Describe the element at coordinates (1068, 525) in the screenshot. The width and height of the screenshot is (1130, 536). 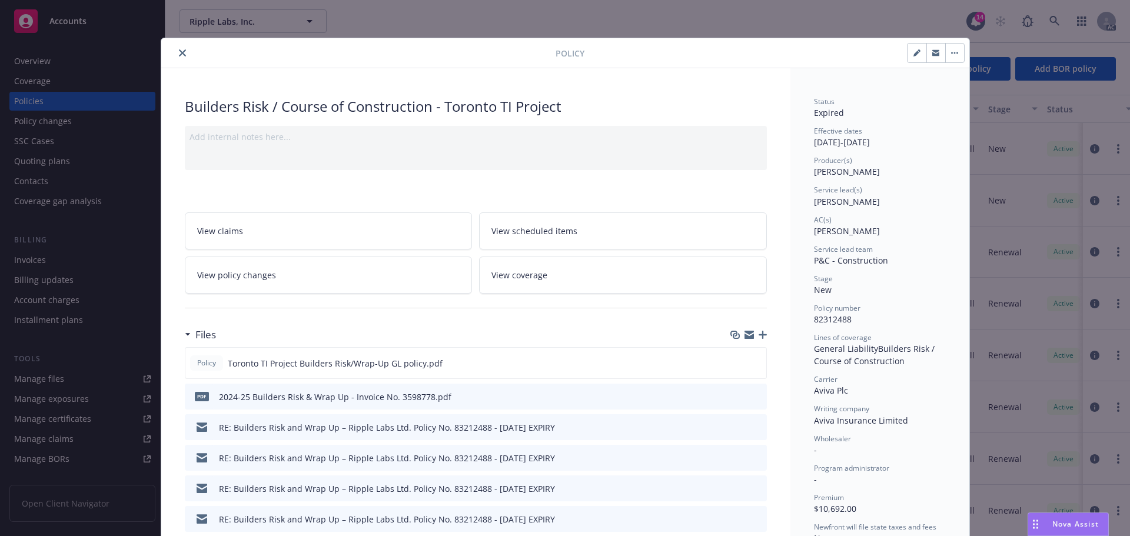
I see `button: Nova Assist` at that location.